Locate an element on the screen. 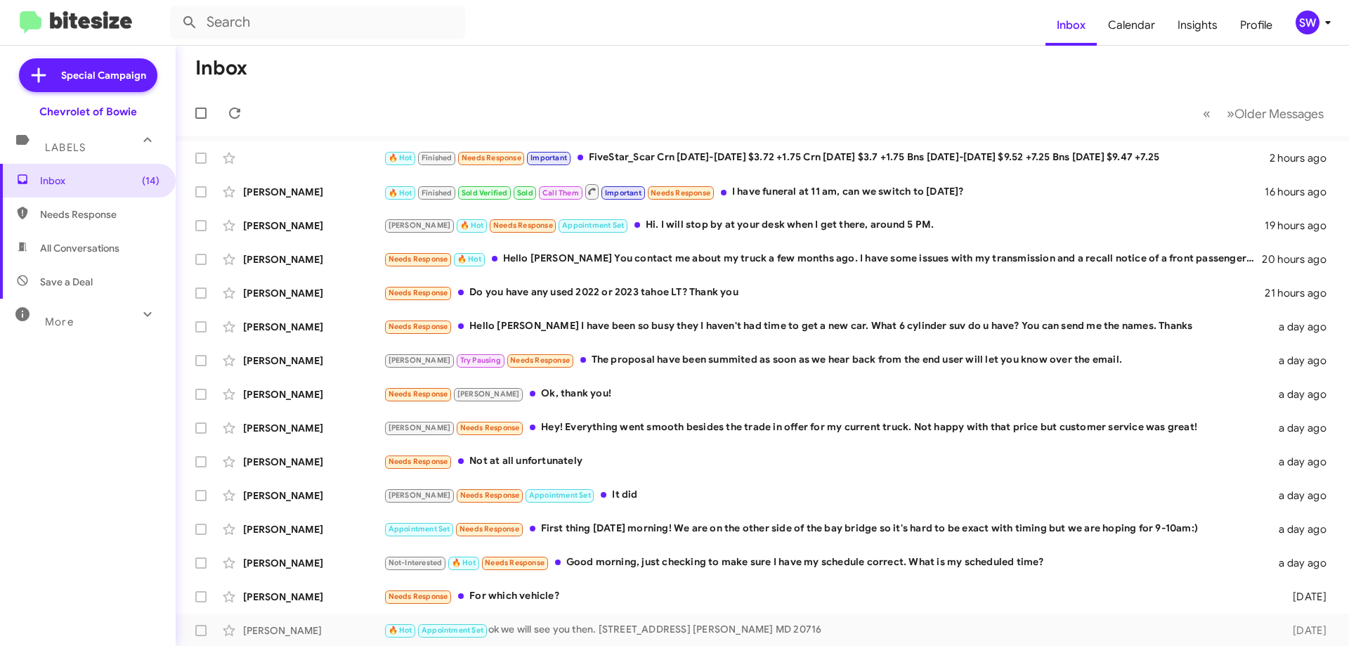 This screenshot has height=646, width=1349. a: Special Campaign is located at coordinates (88, 75).